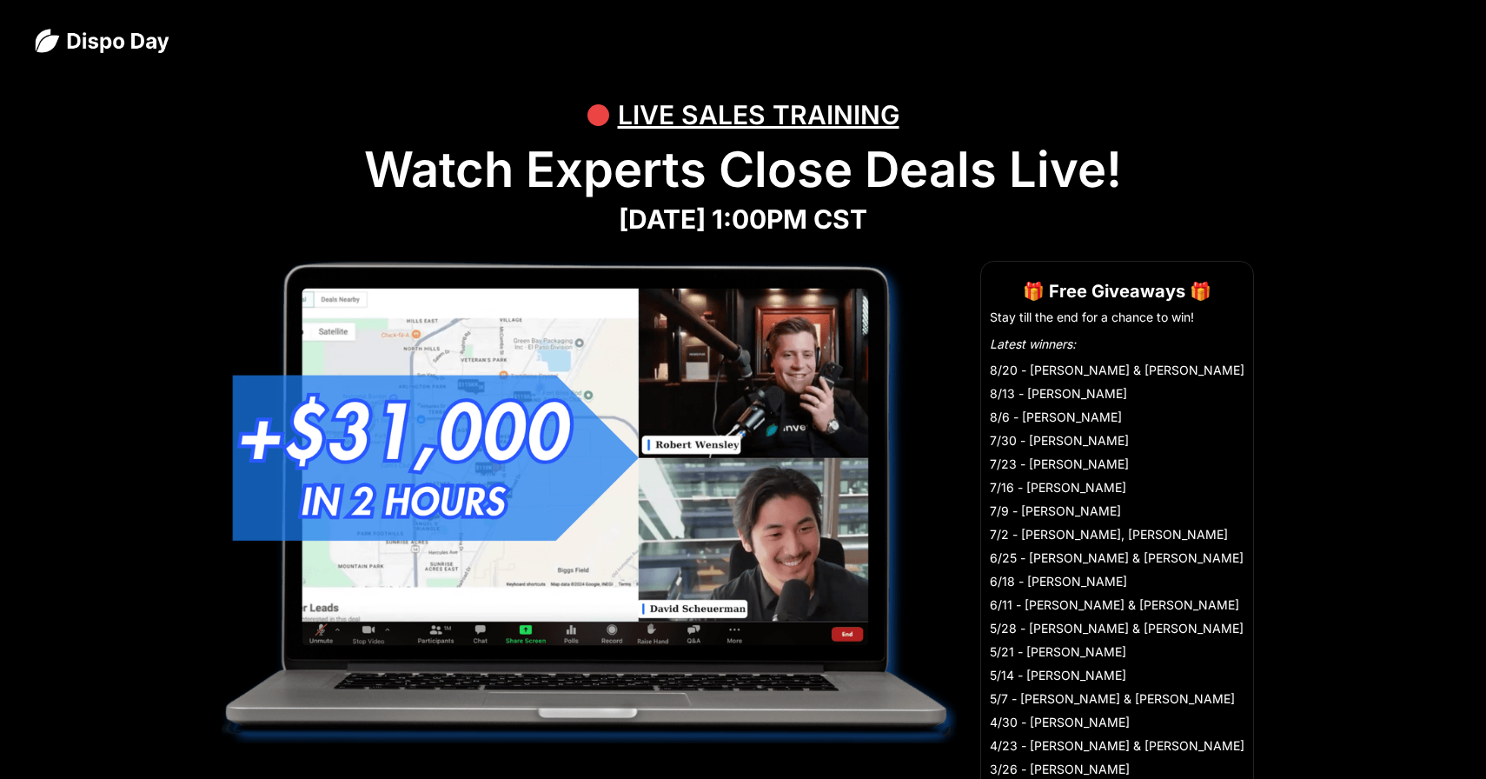  Describe the element at coordinates (1117, 291) in the screenshot. I see `strong: 🎁 Free Giveaways 🎁` at that location.